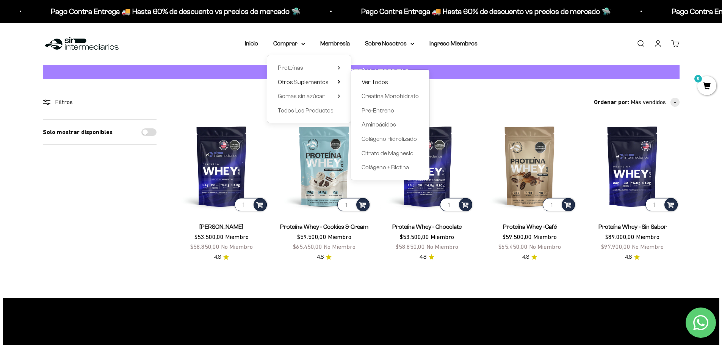 The height and width of the screenshot is (345, 722). I want to click on a: Todos Los Productos, so click(309, 111).